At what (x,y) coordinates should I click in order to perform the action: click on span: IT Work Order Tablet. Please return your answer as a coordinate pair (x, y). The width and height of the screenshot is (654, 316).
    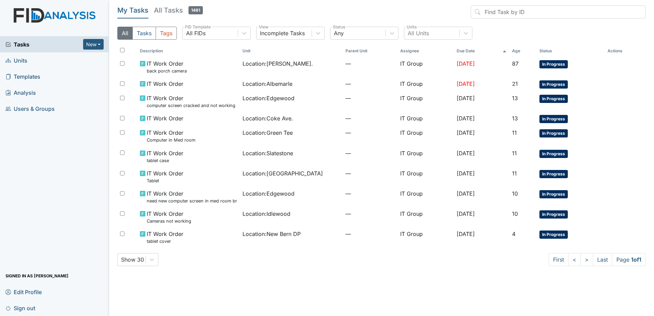
    Looking at the image, I should click on (165, 177).